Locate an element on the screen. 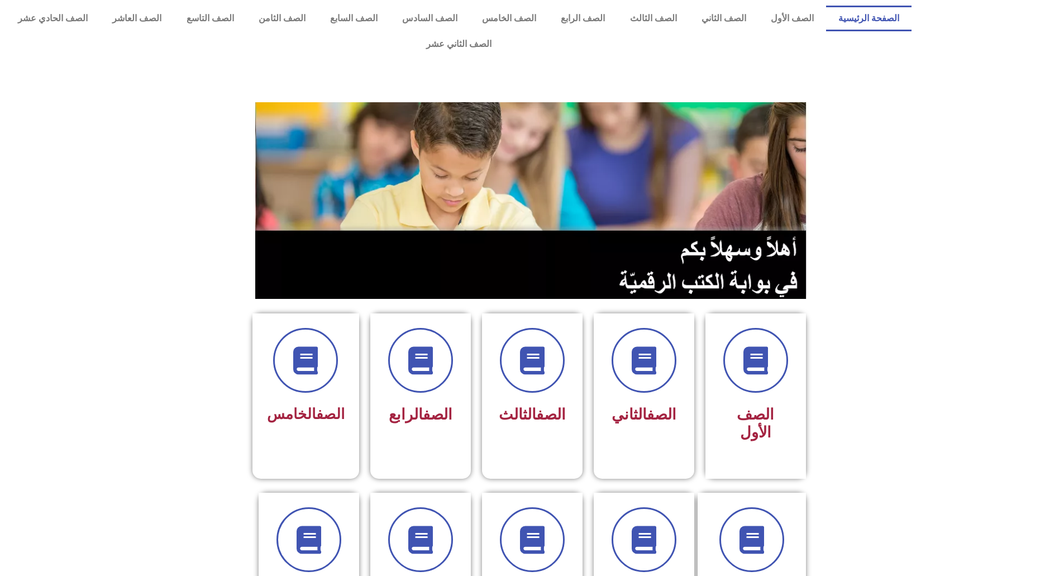 The height and width of the screenshot is (576, 1064). a: الصف الأول is located at coordinates (792, 18).